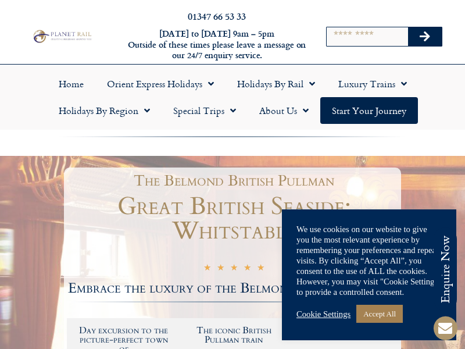  What do you see at coordinates (369, 111) in the screenshot?
I see `a: Start your Journey` at bounding box center [369, 111].